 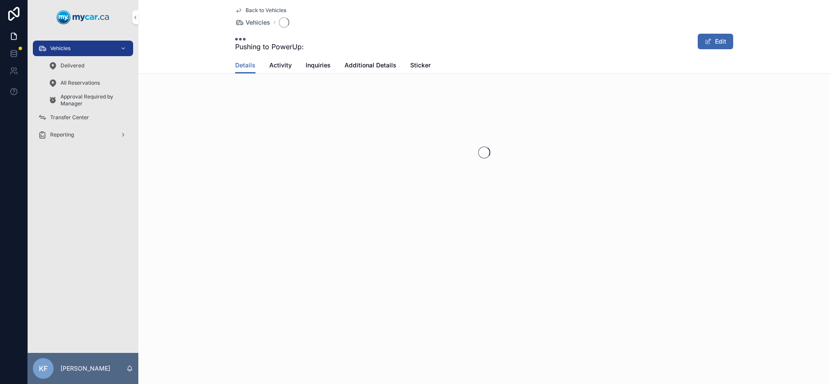 What do you see at coordinates (70, 118) in the screenshot?
I see `span: Transfer Center` at bounding box center [70, 118].